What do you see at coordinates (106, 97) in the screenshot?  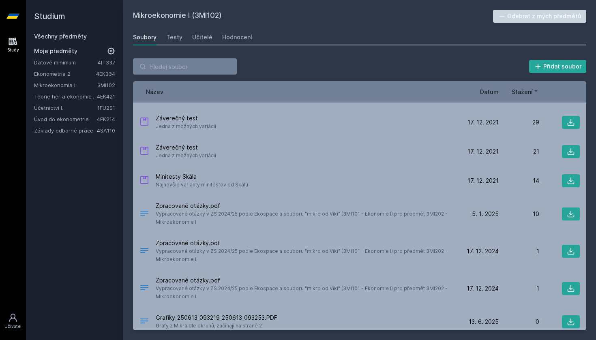 I see `a: 4EK421` at bounding box center [106, 97].